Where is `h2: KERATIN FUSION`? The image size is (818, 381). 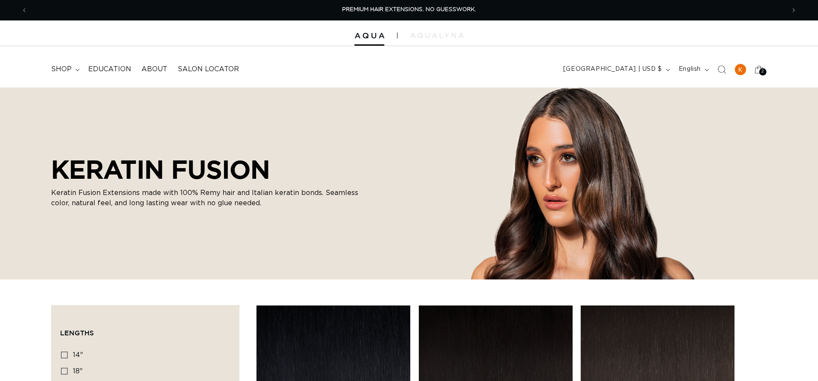 h2: KERATIN FUSION is located at coordinates (213, 169).